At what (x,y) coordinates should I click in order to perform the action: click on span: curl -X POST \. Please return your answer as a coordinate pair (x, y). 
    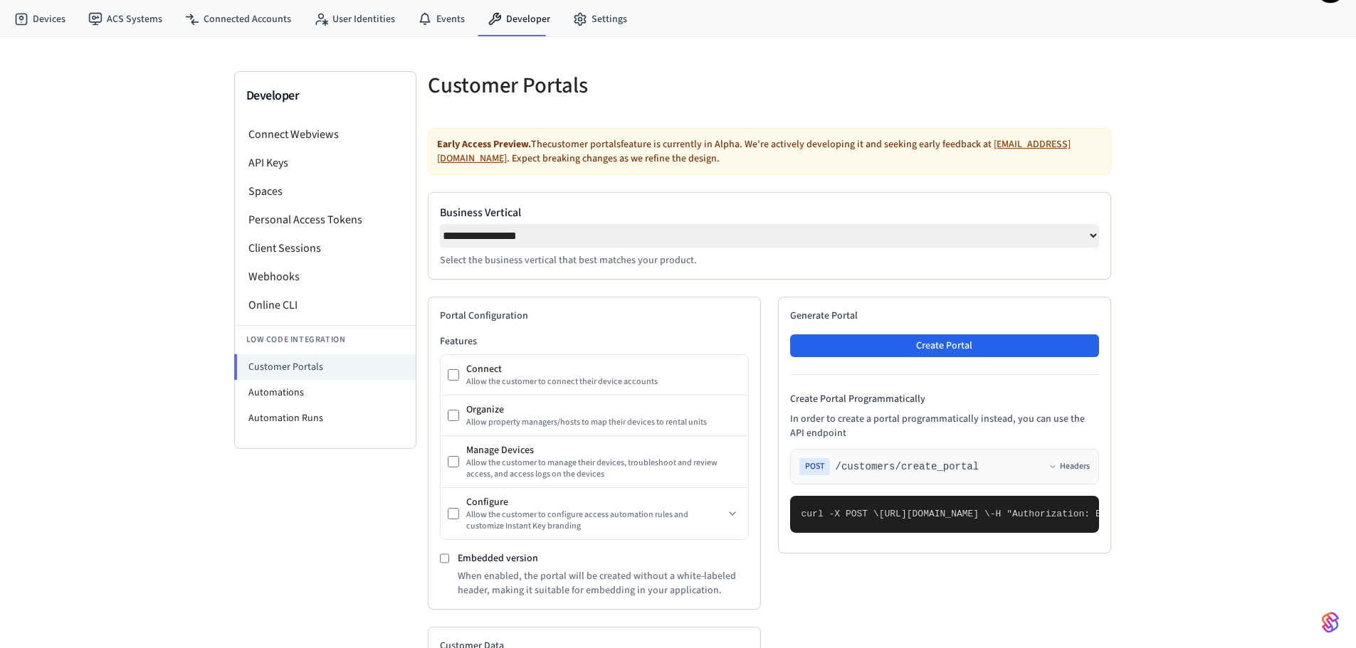
    Looking at the image, I should click on (840, 514).